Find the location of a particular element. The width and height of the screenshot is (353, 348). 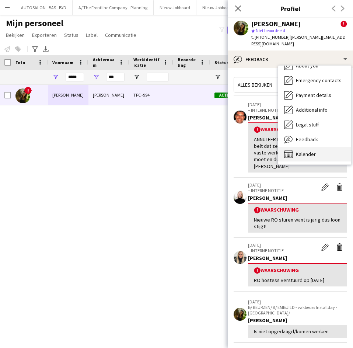

span: Communicatie is located at coordinates (120, 35).